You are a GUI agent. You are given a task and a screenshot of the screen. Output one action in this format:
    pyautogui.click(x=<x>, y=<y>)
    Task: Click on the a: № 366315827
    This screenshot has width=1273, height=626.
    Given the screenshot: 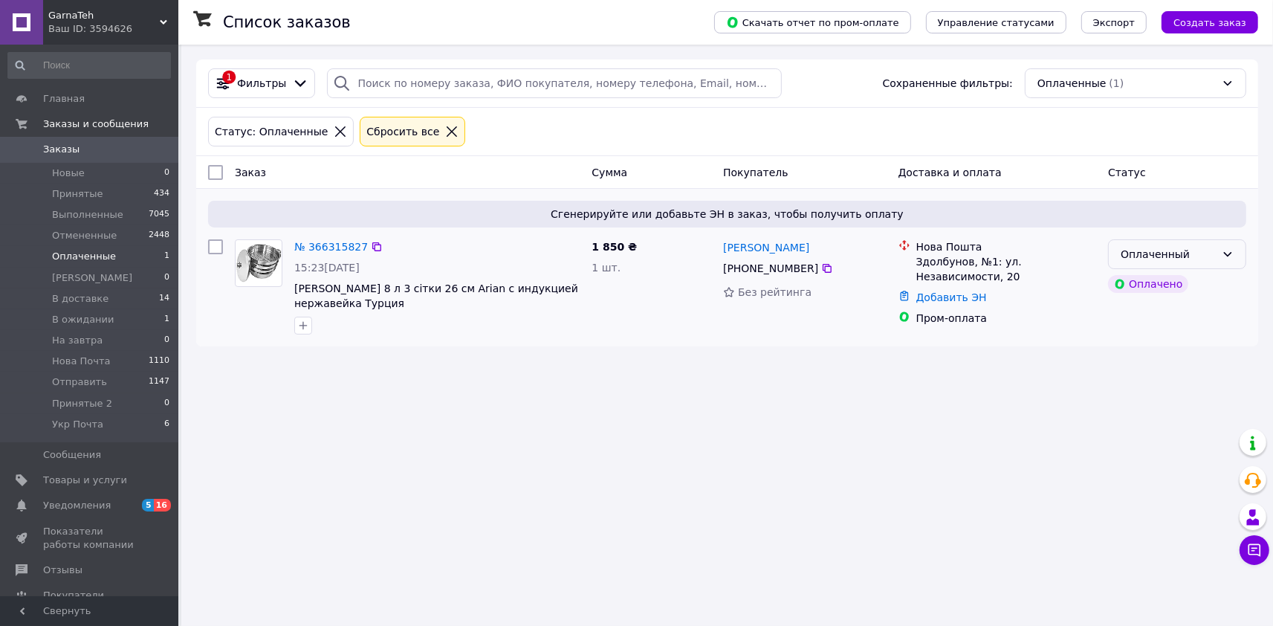 What is the action you would take?
    pyautogui.click(x=331, y=247)
    